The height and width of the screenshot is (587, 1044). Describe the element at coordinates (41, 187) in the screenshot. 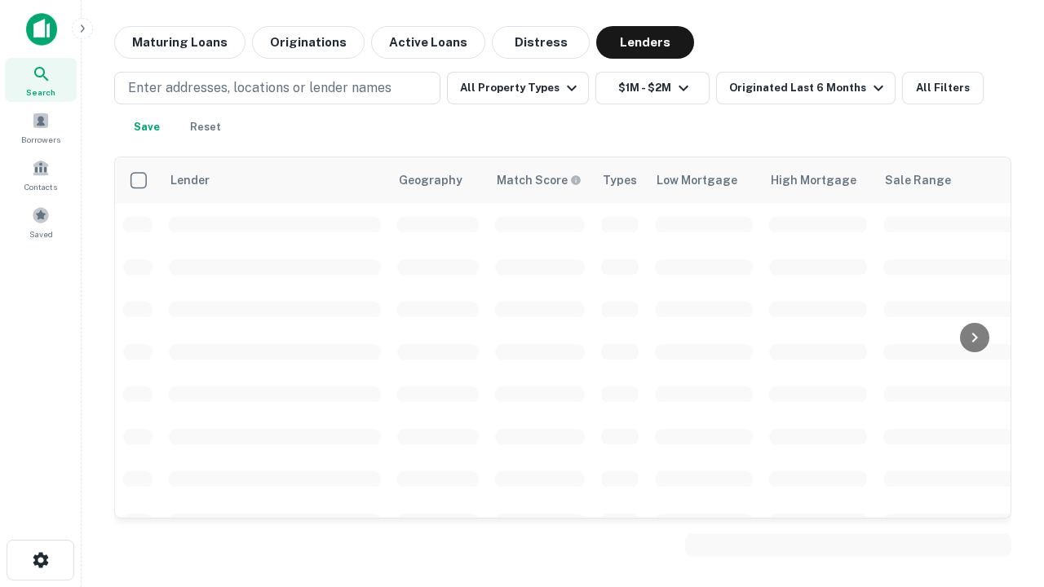

I see `span: Contacts` at that location.